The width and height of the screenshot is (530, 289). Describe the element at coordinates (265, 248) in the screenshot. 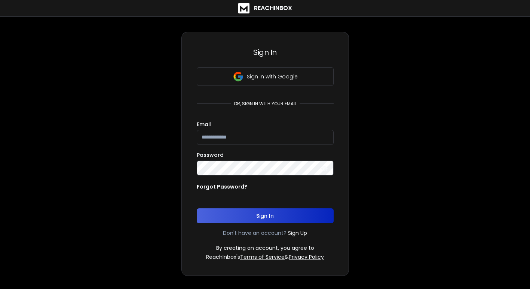

I see `p: By creating an account, you agree to` at that location.